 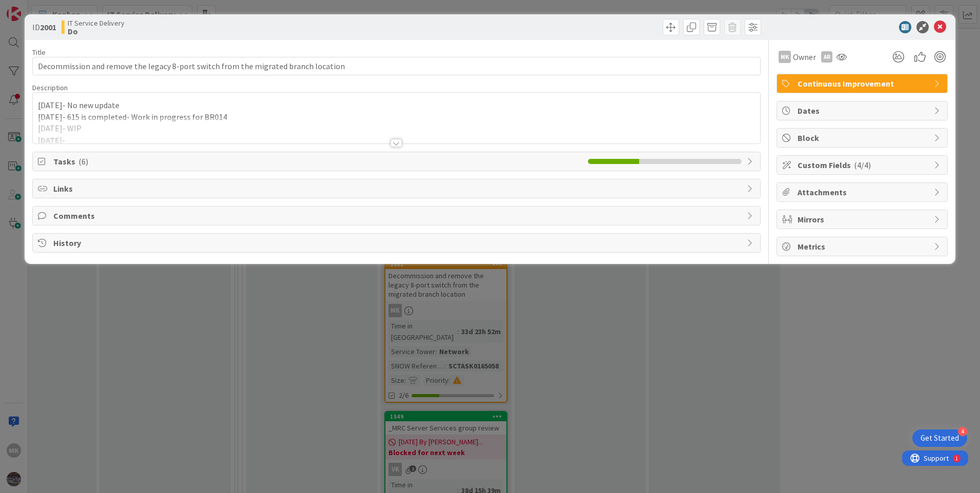 I want to click on div: Open Get Started checklist, remaining modules: 4, so click(x=940, y=438).